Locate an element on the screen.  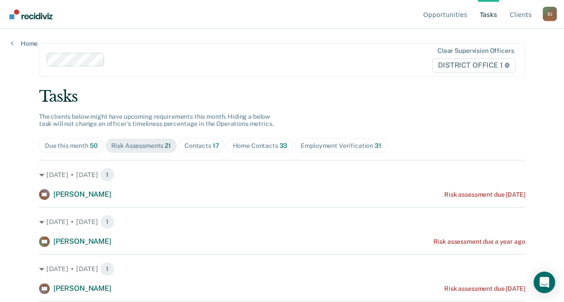
button: Profile dropdown button is located at coordinates (549, 14).